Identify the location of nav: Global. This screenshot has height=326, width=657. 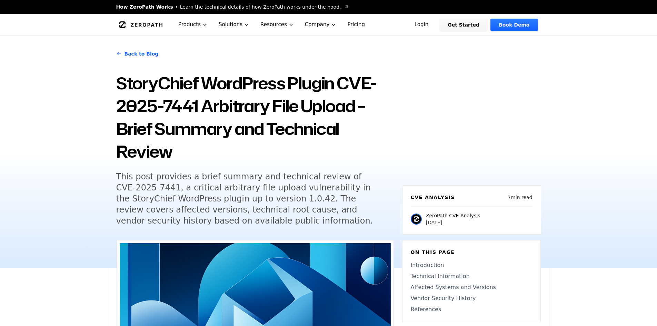
(329, 24).